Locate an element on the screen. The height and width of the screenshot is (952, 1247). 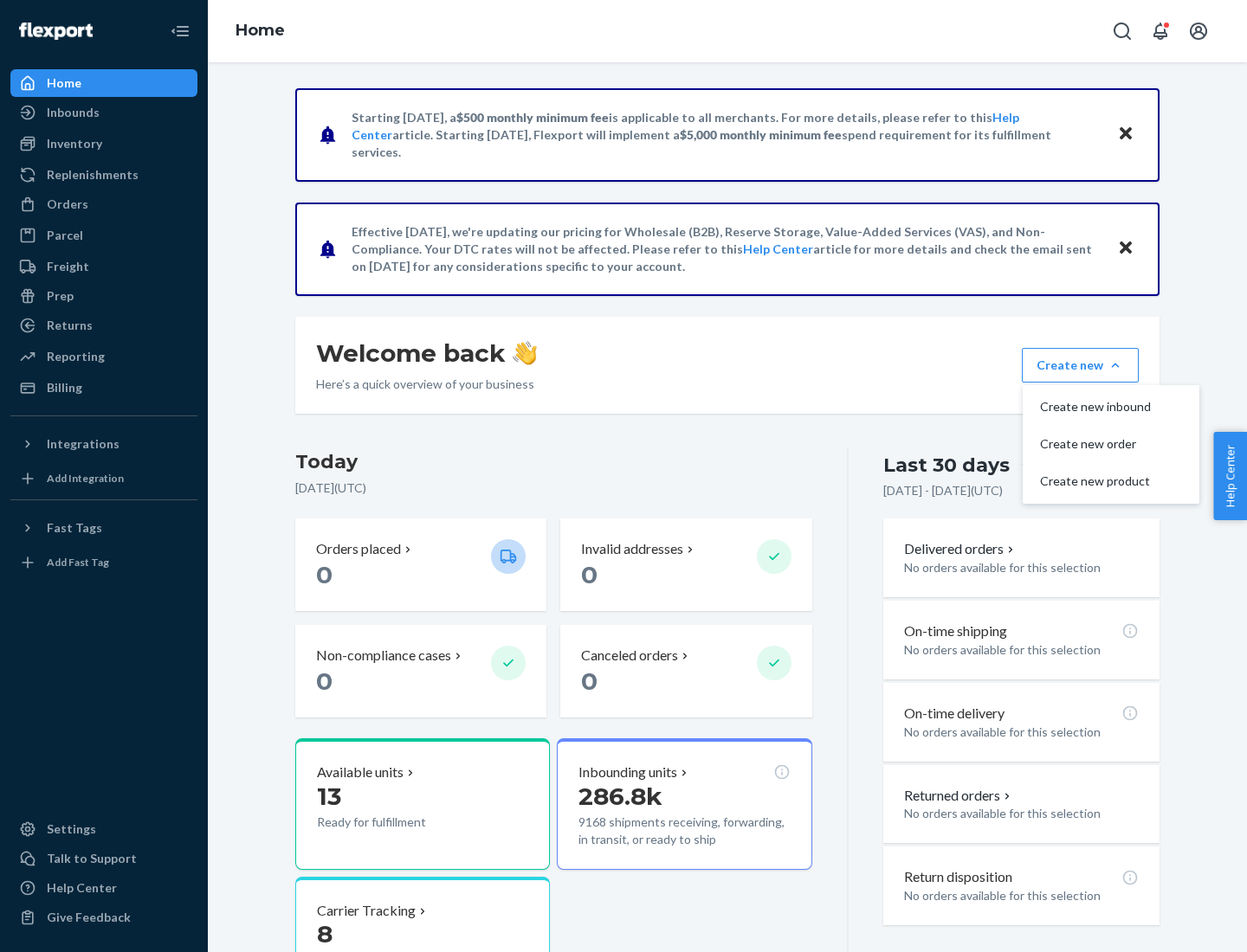
img: hand-wave emoji is located at coordinates (525, 353).